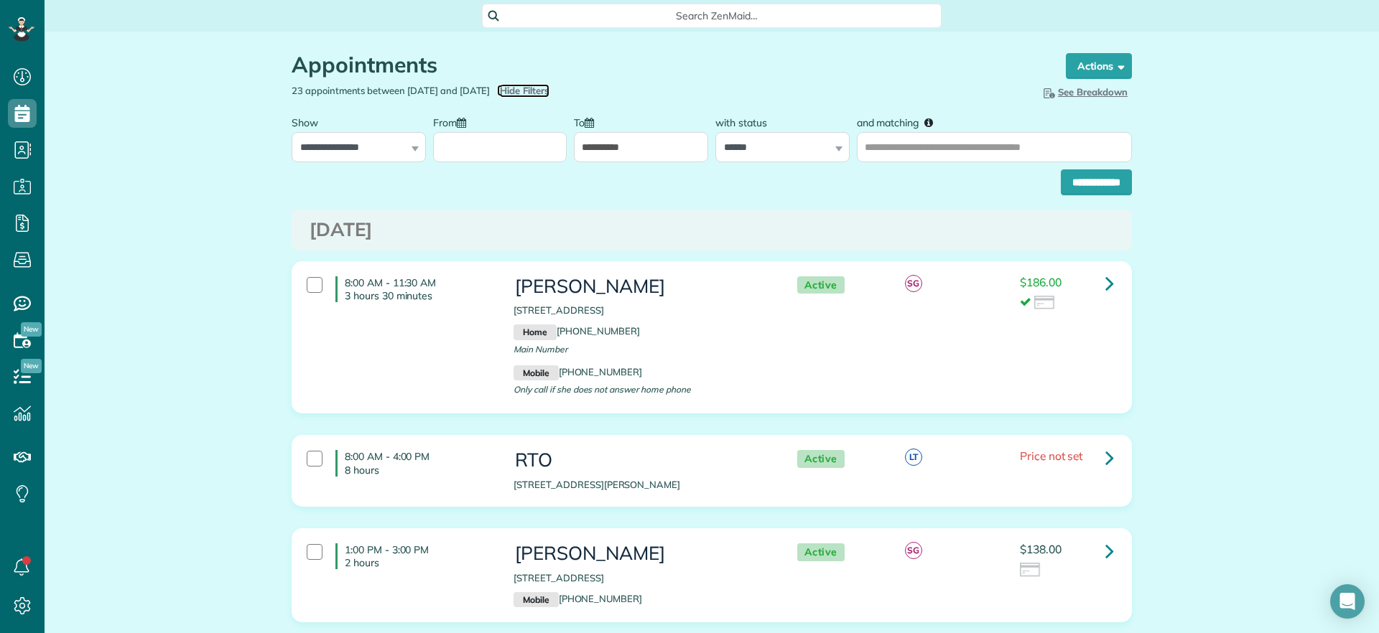 The height and width of the screenshot is (633, 1379). I want to click on p: 8 hours, so click(418, 470).